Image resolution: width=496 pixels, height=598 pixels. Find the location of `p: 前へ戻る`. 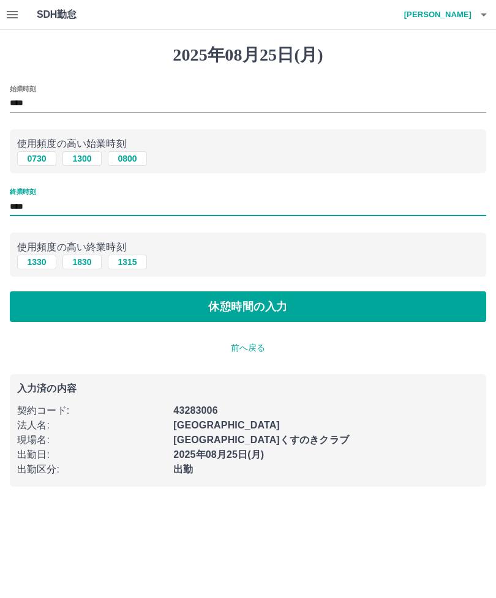

p: 前へ戻る is located at coordinates (248, 348).